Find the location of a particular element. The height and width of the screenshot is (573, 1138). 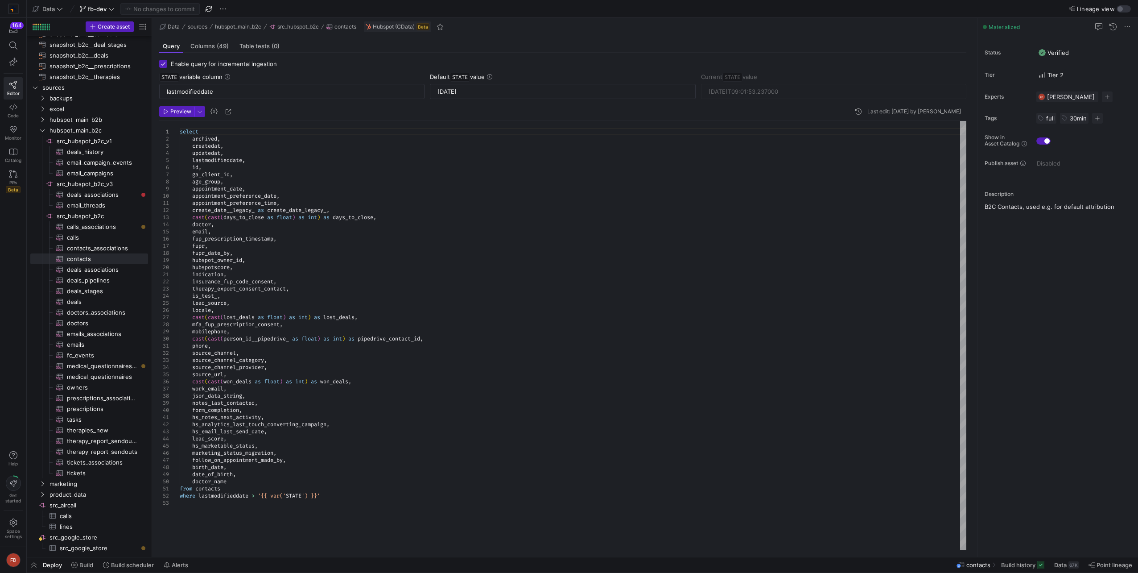

span: Build is located at coordinates (86, 565).